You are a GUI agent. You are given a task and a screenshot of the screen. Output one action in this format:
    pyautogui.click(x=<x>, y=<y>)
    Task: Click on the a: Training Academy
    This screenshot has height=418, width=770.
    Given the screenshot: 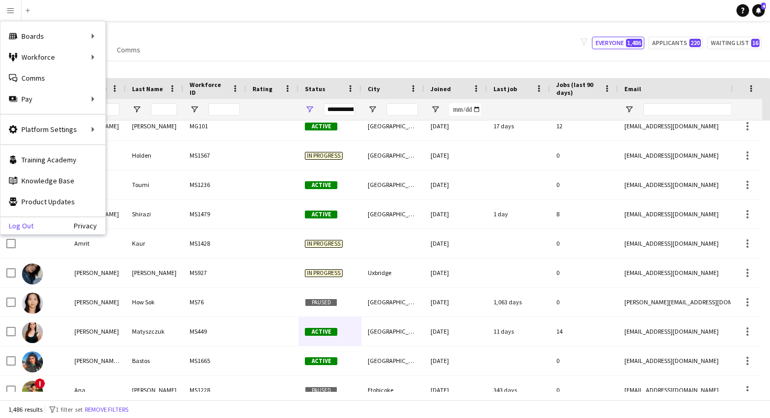 What is the action you would take?
    pyautogui.click(x=53, y=160)
    